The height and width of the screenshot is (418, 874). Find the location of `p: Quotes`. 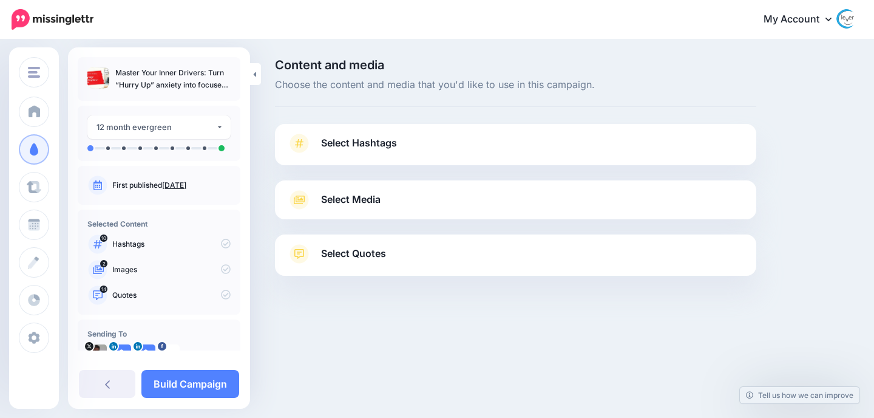

p: Quotes is located at coordinates (171, 295).